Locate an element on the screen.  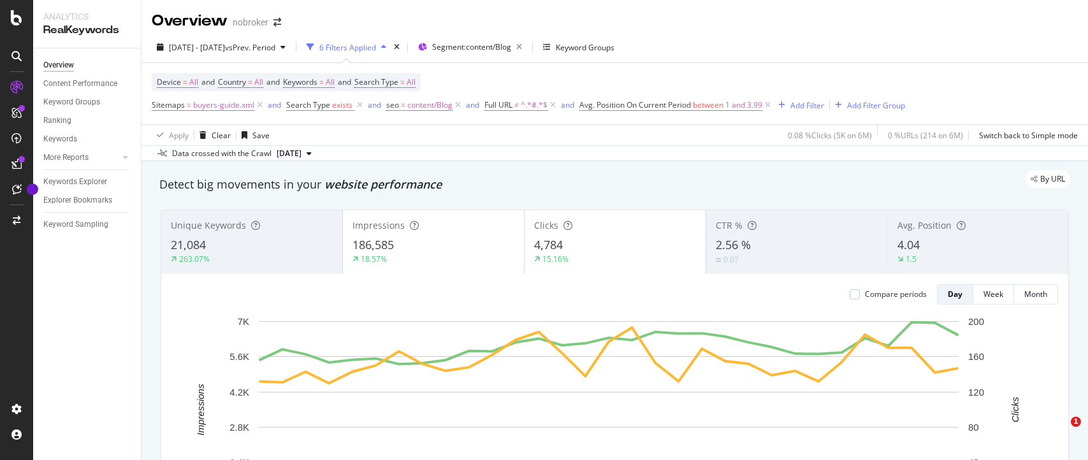
span: Full URL is located at coordinates (498, 104).